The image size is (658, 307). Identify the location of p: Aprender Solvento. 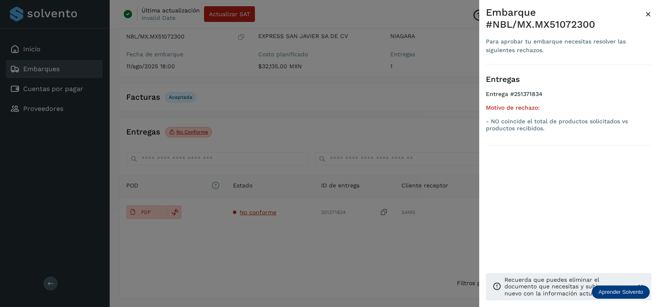
(621, 292).